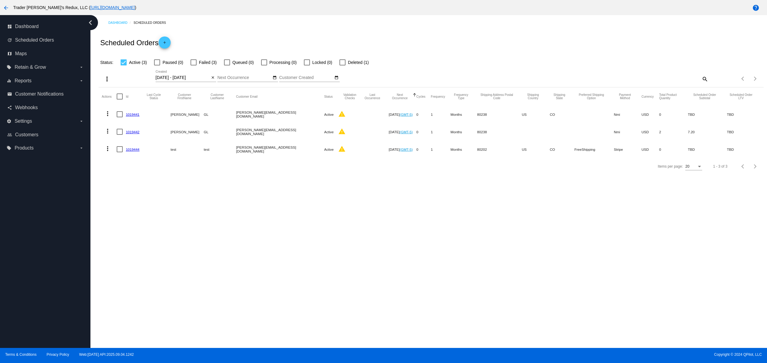 The width and height of the screenshot is (767, 363). Describe the element at coordinates (135, 43) in the screenshot. I see `h2: Scheduled Orders` at that location.